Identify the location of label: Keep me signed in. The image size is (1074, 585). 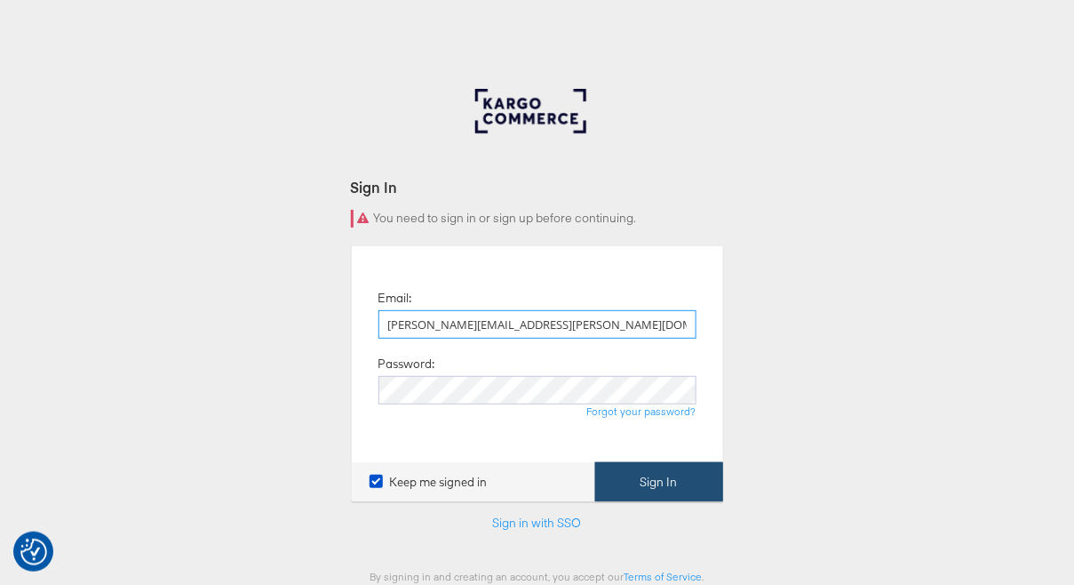
(428, 482).